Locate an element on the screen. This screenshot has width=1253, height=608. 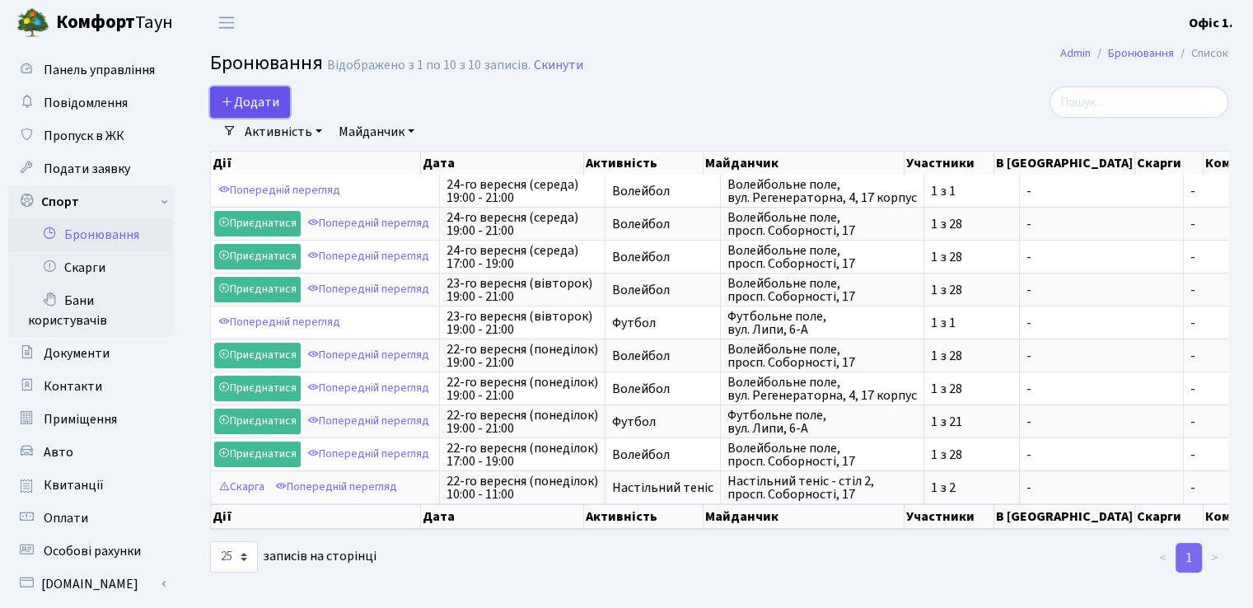
span: 1 з 1 is located at coordinates (971, 323).